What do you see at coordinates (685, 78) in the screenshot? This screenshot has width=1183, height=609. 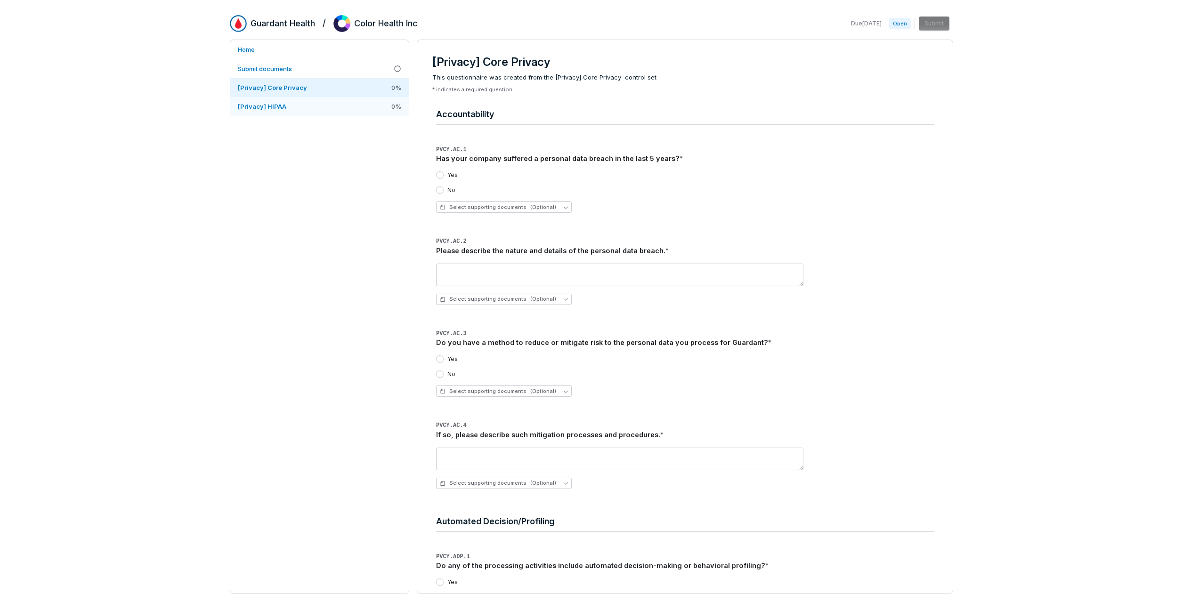 I see `span: This questionnaire was created from the [Privacy] Core Privacy control set` at bounding box center [685, 78].